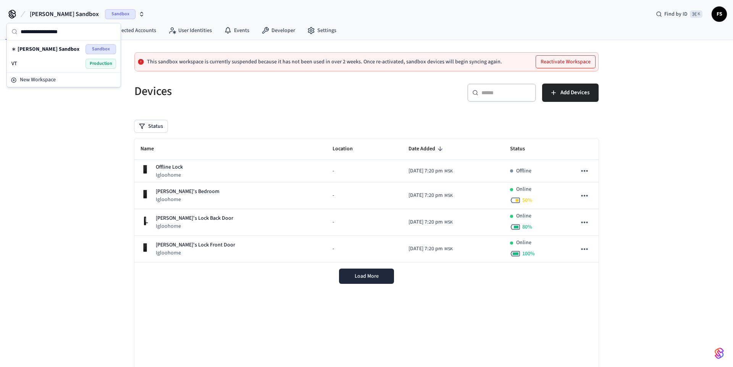  What do you see at coordinates (575, 93) in the screenshot?
I see `span: Add Devices` at bounding box center [575, 93].